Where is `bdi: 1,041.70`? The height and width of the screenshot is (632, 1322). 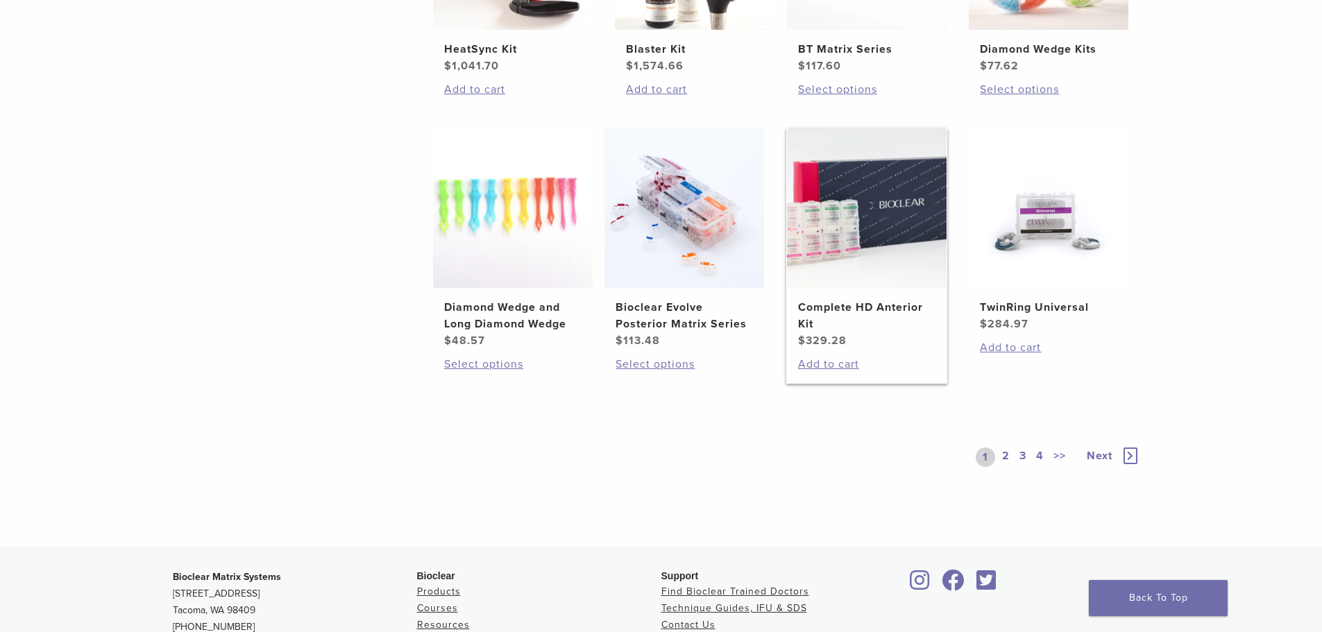 bdi: 1,041.70 is located at coordinates (471, 66).